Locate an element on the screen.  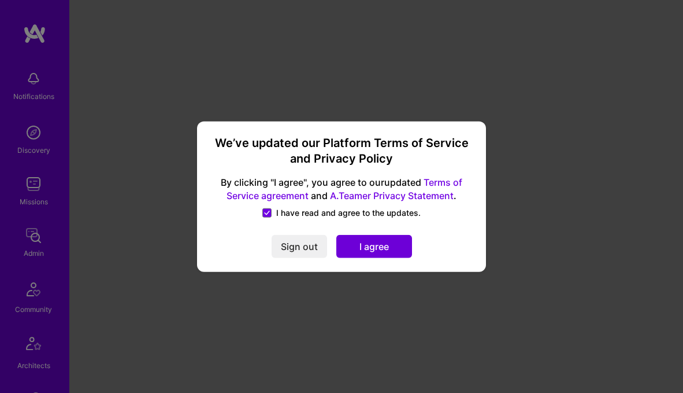
span: I have read and agree to the updates. is located at coordinates (349, 213).